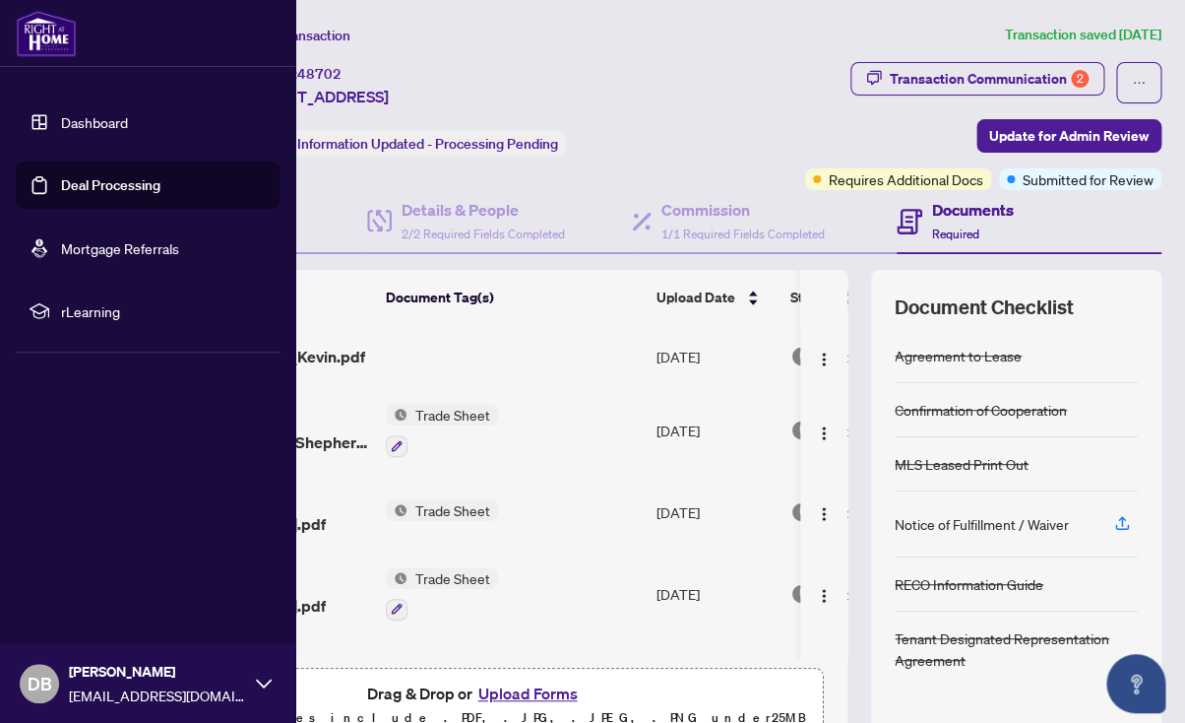 This screenshot has height=723, width=1185. I want to click on div: Notice of Fulfillment / Waiver, so click(982, 524).